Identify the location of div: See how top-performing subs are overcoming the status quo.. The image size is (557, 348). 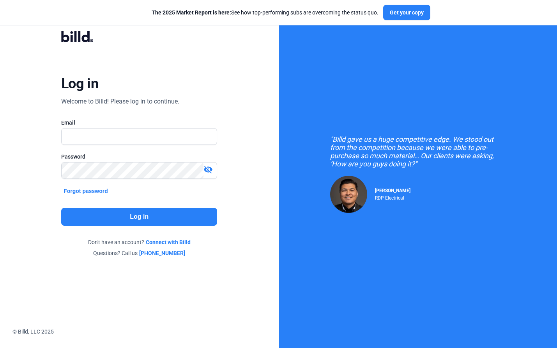
(265, 12).